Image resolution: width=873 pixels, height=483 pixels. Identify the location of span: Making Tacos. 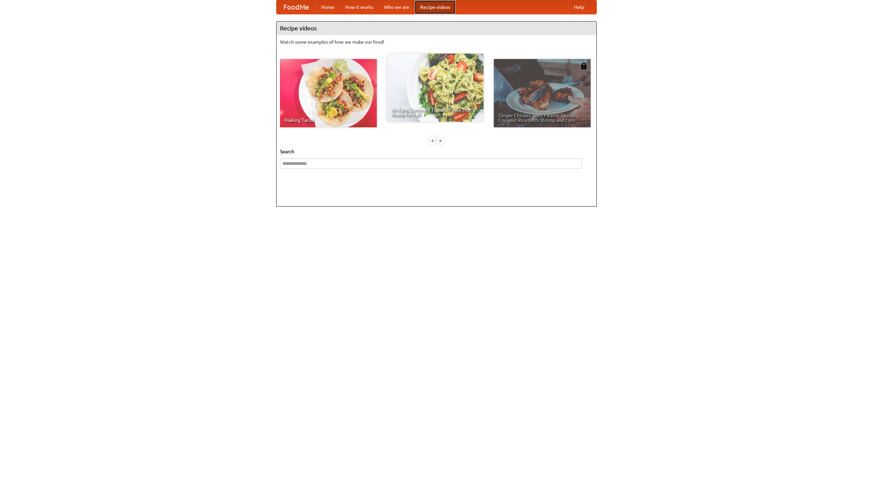
(329, 120).